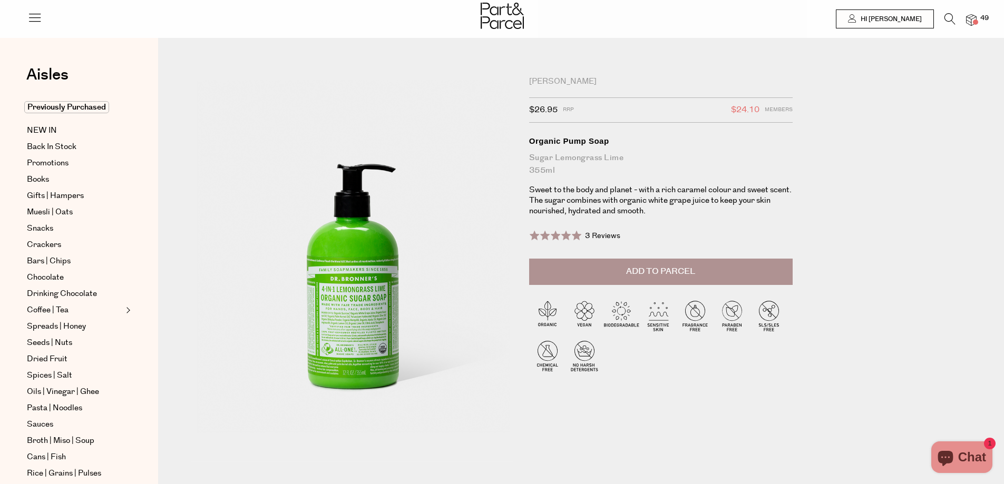  What do you see at coordinates (732, 316) in the screenshot?
I see `img: P_P-ICONS-Live_Bec_V11_Paraben_Free.svg` at bounding box center [732, 316].